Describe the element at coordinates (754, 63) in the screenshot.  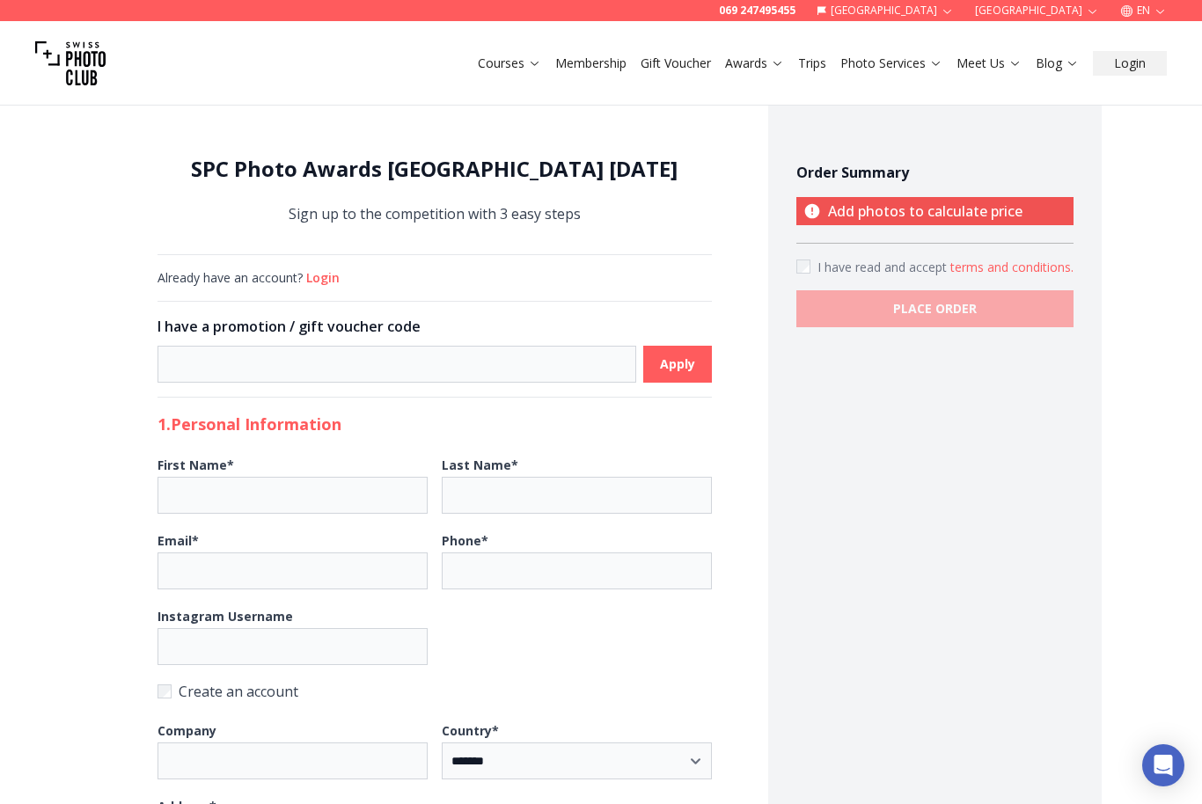
I see `a: Awards` at that location.